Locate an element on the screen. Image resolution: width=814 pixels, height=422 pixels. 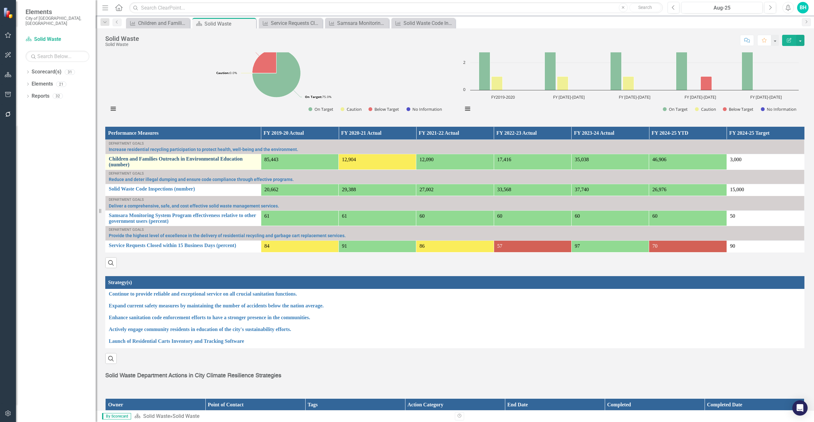
button: View chart menu, Year over Year Performance is located at coordinates (467, 109).